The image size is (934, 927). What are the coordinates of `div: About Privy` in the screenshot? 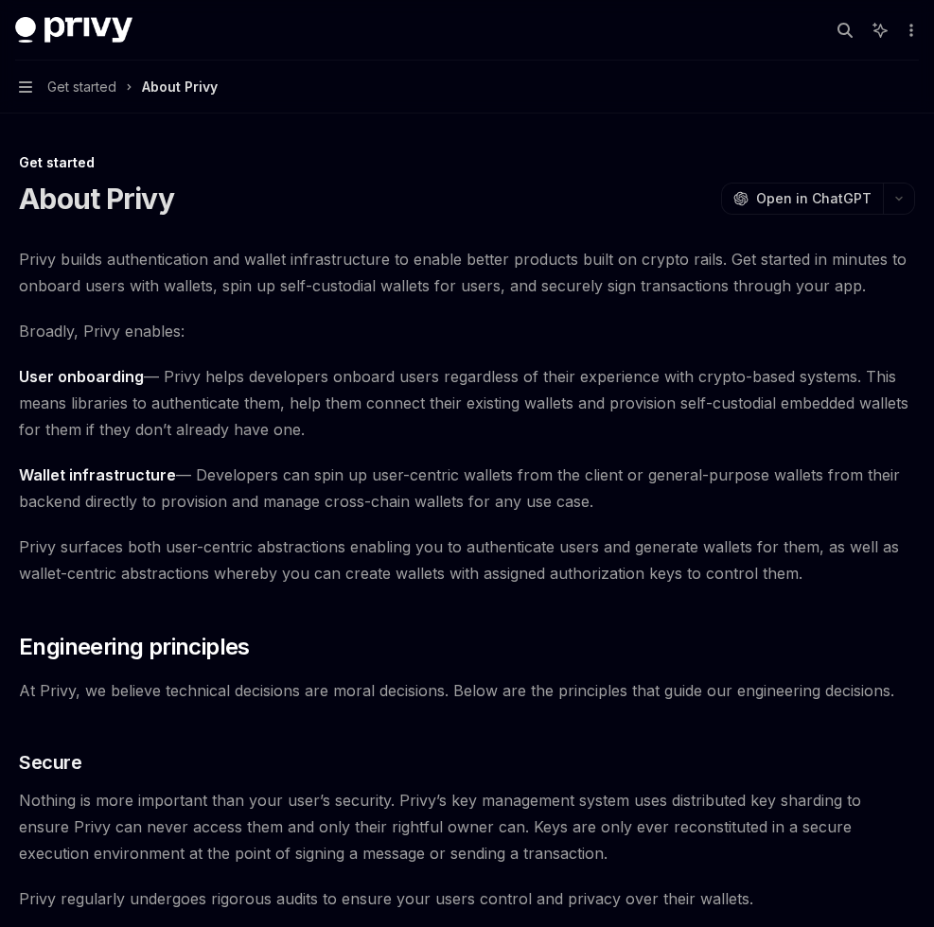 It's located at (180, 87).